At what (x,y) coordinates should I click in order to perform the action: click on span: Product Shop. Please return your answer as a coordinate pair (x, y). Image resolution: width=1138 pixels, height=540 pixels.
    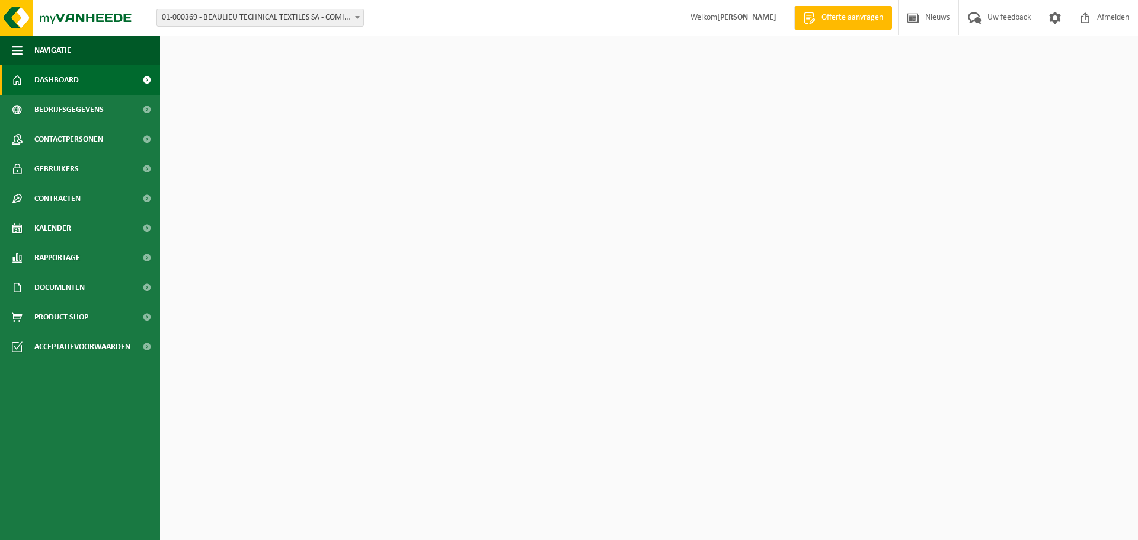
    Looking at the image, I should click on (61, 317).